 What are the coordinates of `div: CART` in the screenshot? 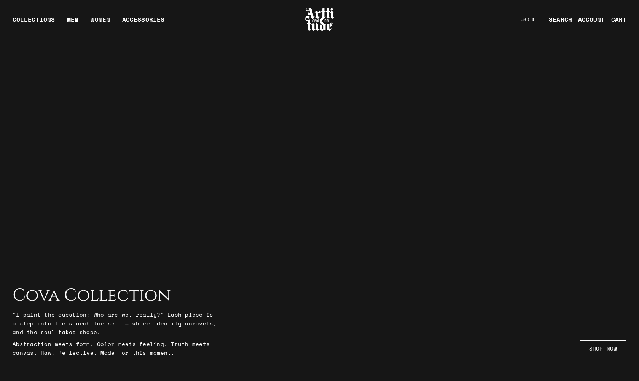 It's located at (619, 19).